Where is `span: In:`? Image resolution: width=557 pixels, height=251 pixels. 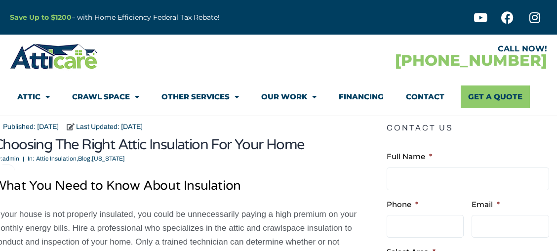 span: In: is located at coordinates (31, 158).